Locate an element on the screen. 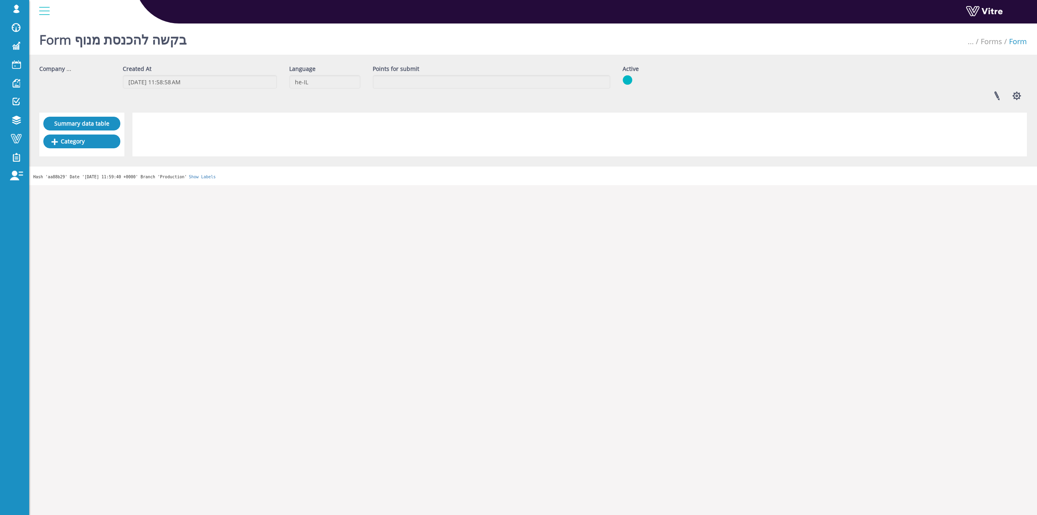 The width and height of the screenshot is (1037, 515). a: Summary data table is located at coordinates (82, 124).